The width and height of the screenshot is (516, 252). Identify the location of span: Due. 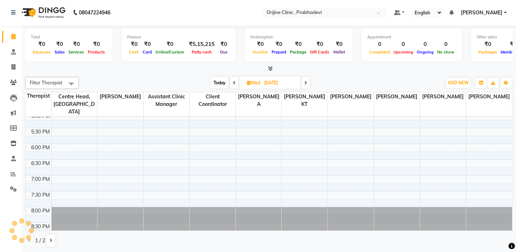
(224, 52).